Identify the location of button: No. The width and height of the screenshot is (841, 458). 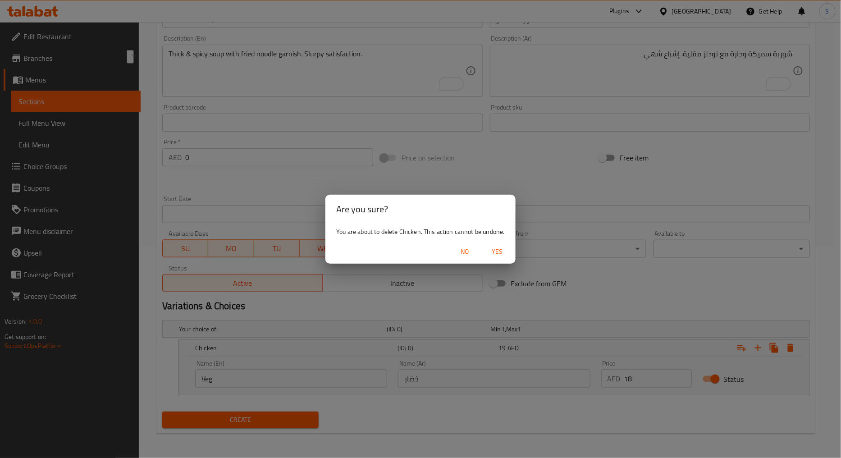
(465, 252).